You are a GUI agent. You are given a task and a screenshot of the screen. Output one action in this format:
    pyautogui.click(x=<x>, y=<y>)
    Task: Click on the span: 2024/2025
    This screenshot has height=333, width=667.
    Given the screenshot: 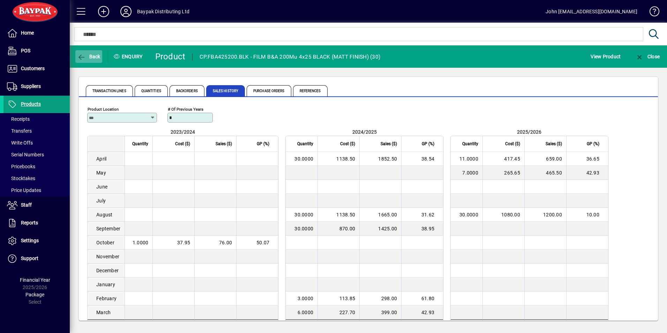 What is the action you would take?
    pyautogui.click(x=365, y=132)
    